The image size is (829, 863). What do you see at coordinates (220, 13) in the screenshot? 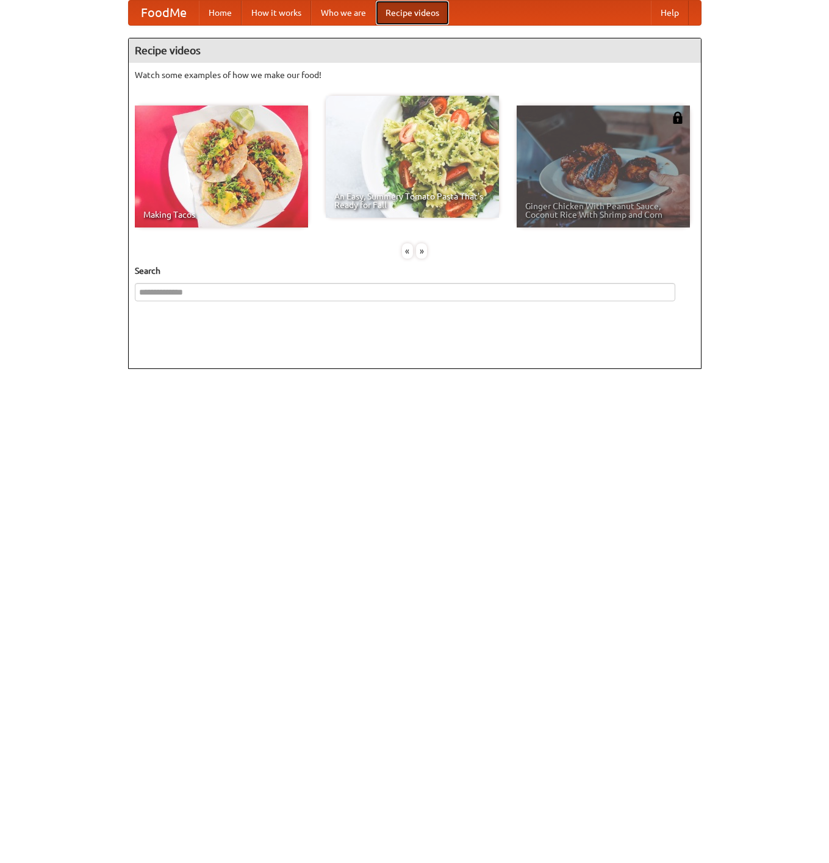
I see `a: Home` at bounding box center [220, 13].